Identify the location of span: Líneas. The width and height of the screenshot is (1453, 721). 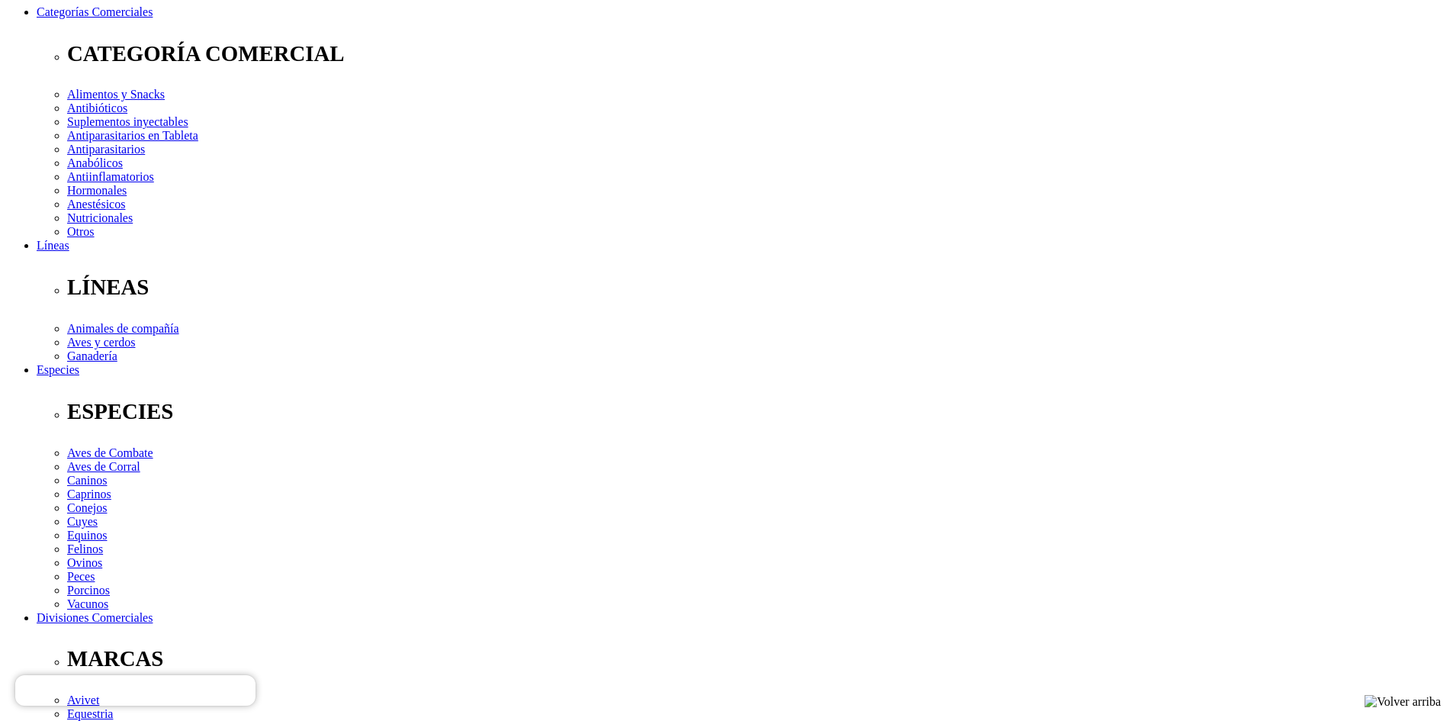
(53, 245).